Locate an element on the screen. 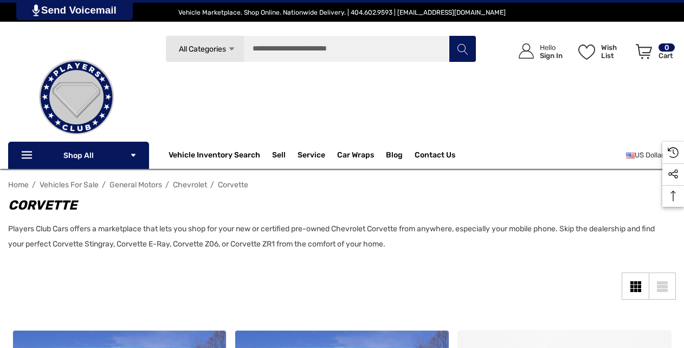 Image resolution: width=684 pixels, height=348 pixels. nav: Breadcrumb is located at coordinates (342, 184).